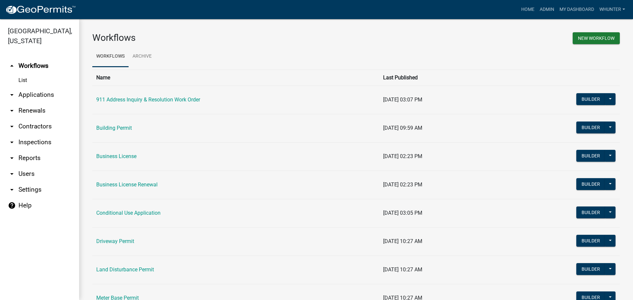 This screenshot has width=633, height=300. What do you see at coordinates (148, 100) in the screenshot?
I see `a: 911 Address Inquiry & Resolution Work Order` at bounding box center [148, 100].